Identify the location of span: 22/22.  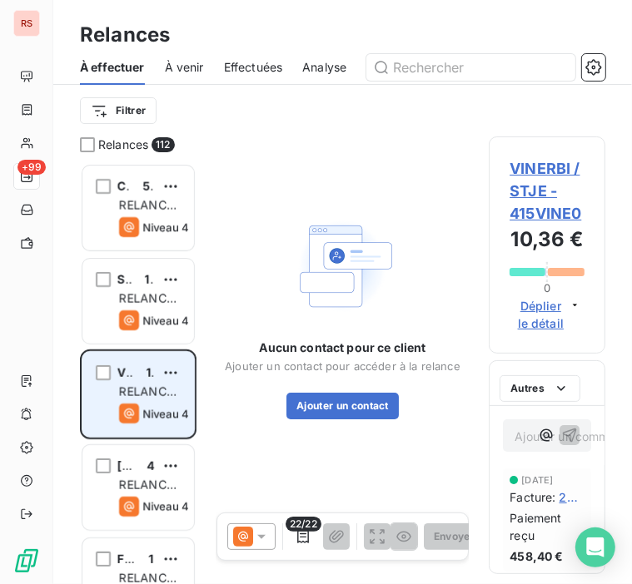
(303, 524).